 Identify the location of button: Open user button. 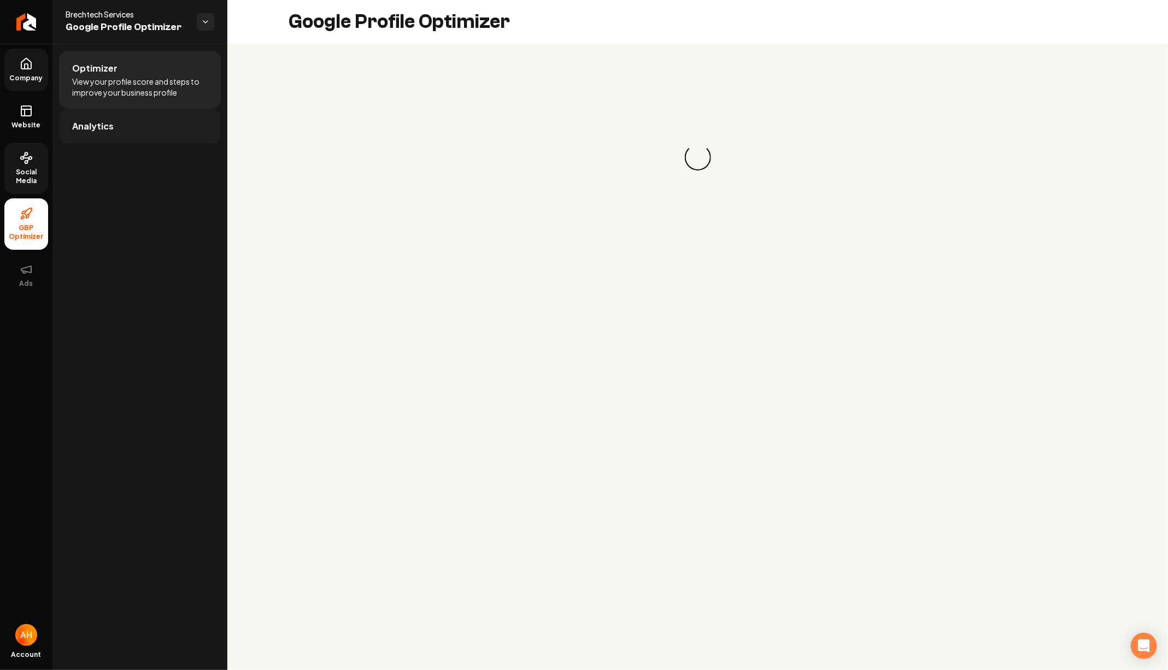
(26, 635).